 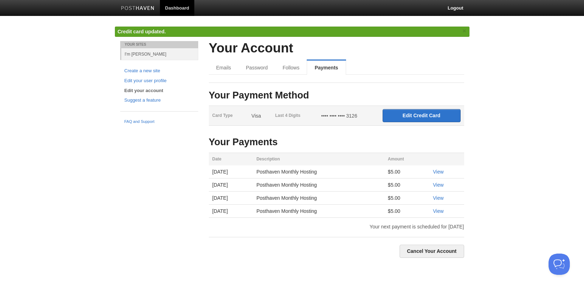 I want to click on td: Visa, so click(x=260, y=116).